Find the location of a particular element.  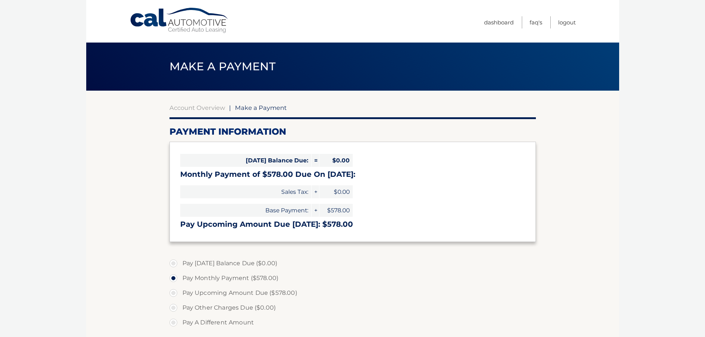

label: Pay Other Charges Due ($0.00) is located at coordinates (353, 308).